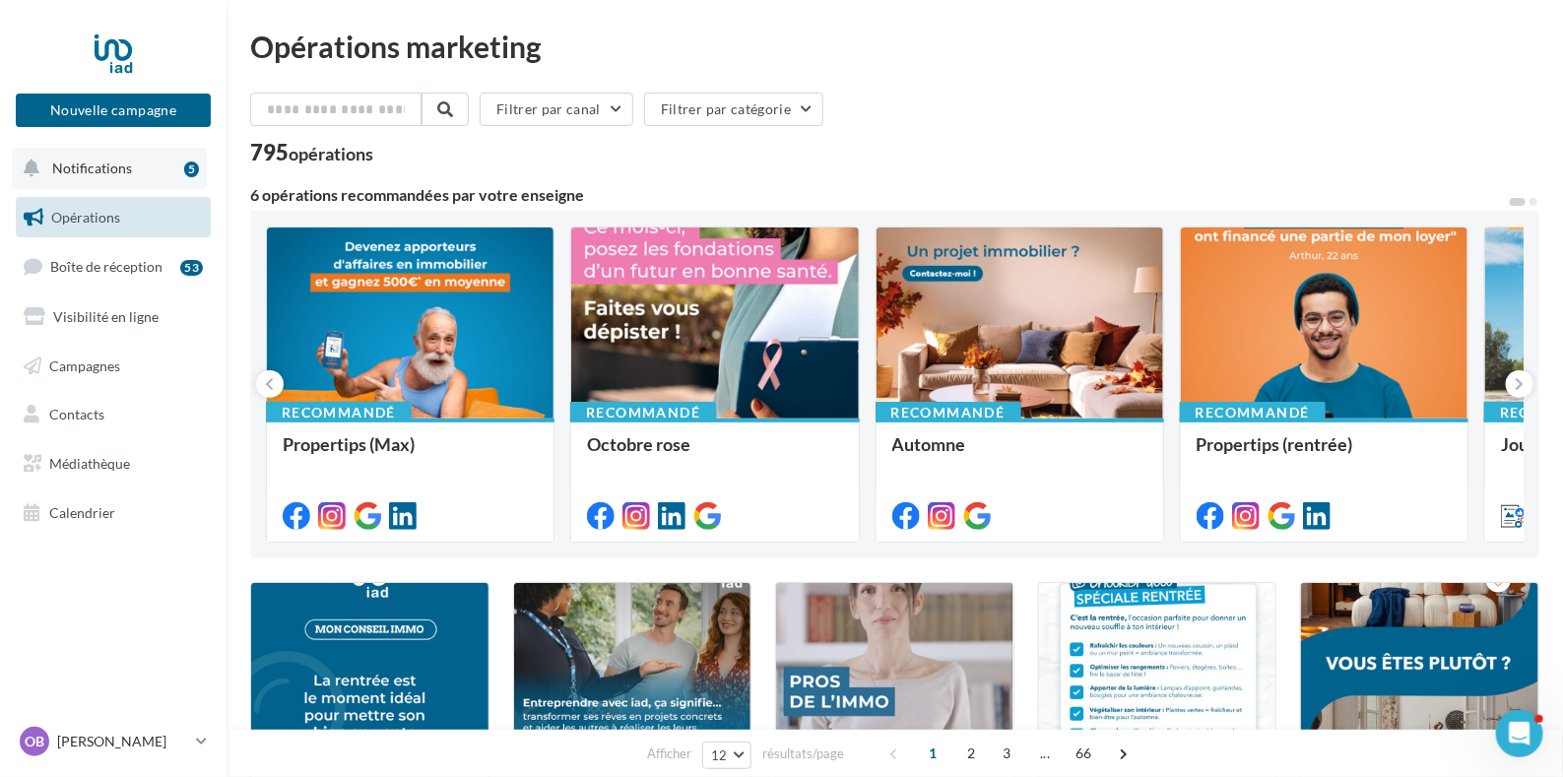  I want to click on div: Propertips (rentrée), so click(1324, 454).